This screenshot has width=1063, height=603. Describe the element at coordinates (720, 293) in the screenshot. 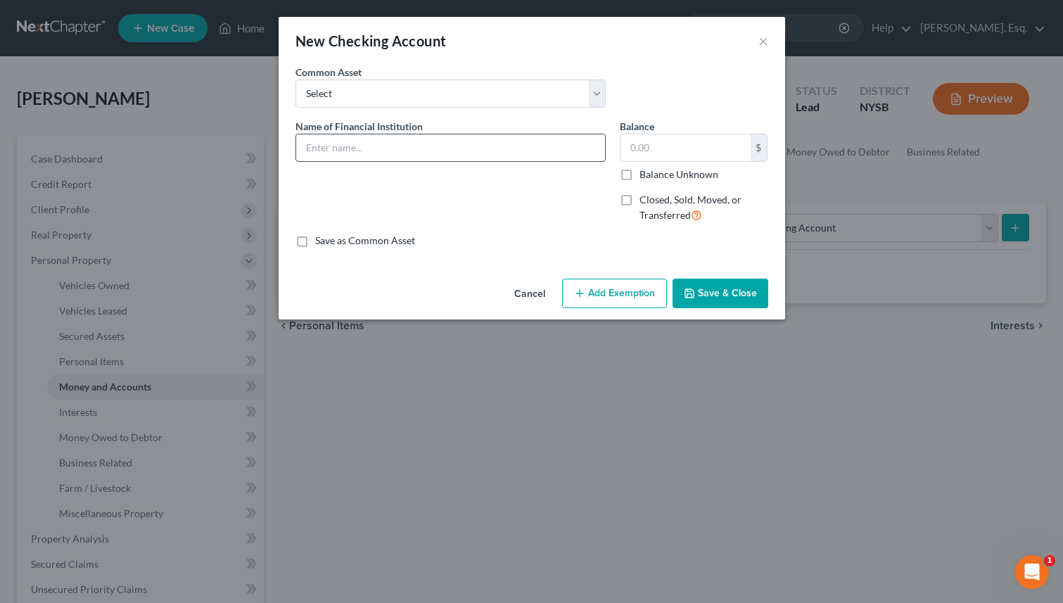

I see `button: Save & Close` at that location.